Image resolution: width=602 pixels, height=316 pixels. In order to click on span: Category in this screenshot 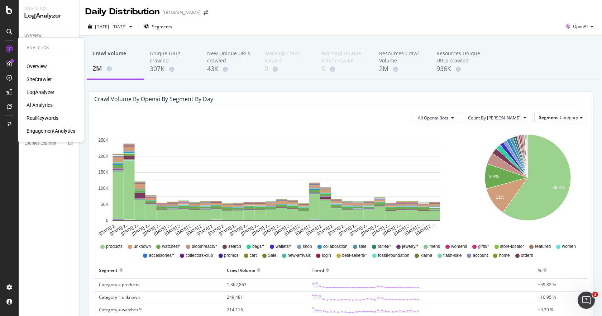, I will do `click(569, 117)`.